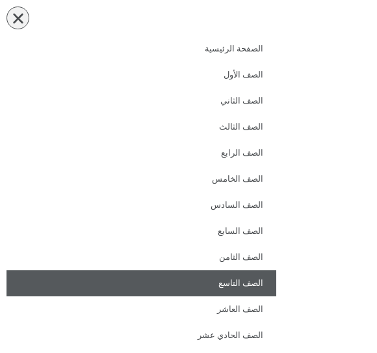 This screenshot has height=353, width=377. What do you see at coordinates (141, 179) in the screenshot?
I see `a: الصف الخامس` at bounding box center [141, 179].